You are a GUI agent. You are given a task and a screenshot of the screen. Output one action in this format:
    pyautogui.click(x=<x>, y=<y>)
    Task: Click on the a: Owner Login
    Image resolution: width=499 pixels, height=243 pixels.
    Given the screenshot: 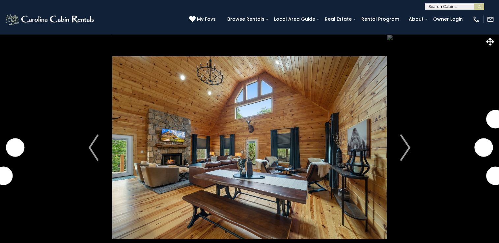 What is the action you would take?
    pyautogui.click(x=448, y=19)
    